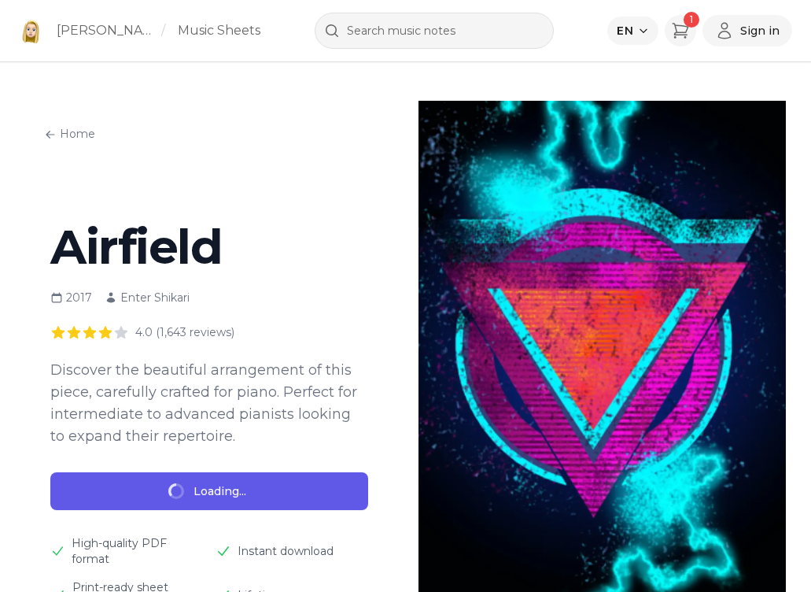 Image resolution: width=811 pixels, height=592 pixels. I want to click on span: Instant download, so click(286, 551).